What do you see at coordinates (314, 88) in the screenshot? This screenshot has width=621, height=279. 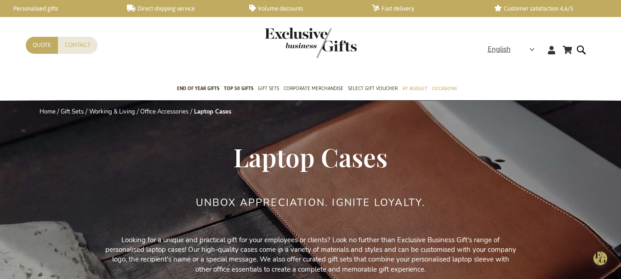 I see `span: Corporate Merchandise` at bounding box center [314, 88].